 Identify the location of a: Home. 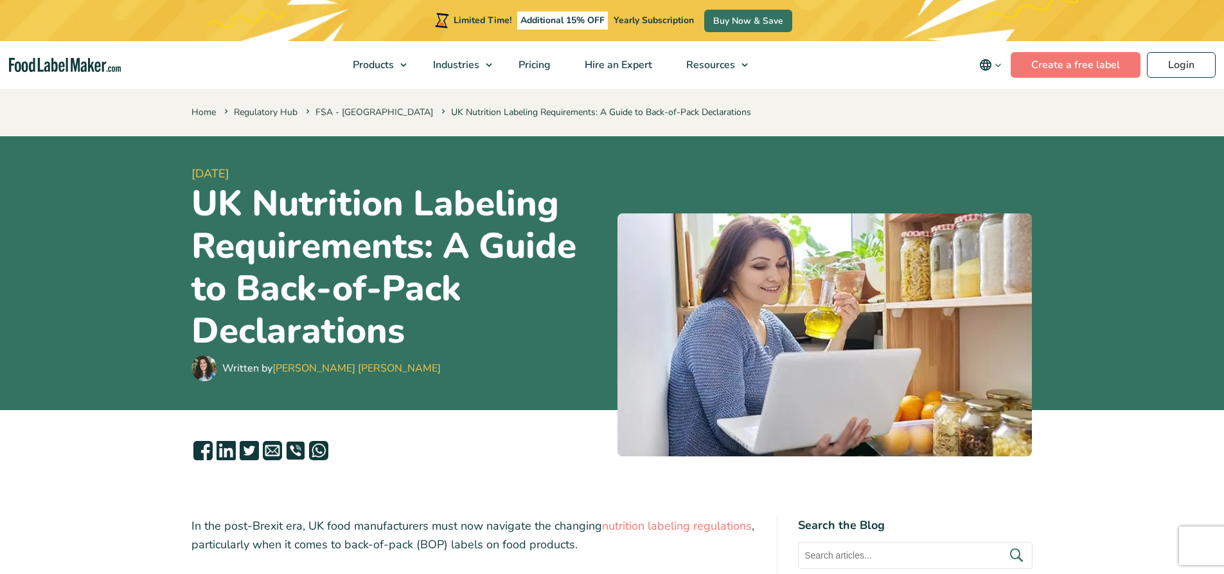
(204, 112).